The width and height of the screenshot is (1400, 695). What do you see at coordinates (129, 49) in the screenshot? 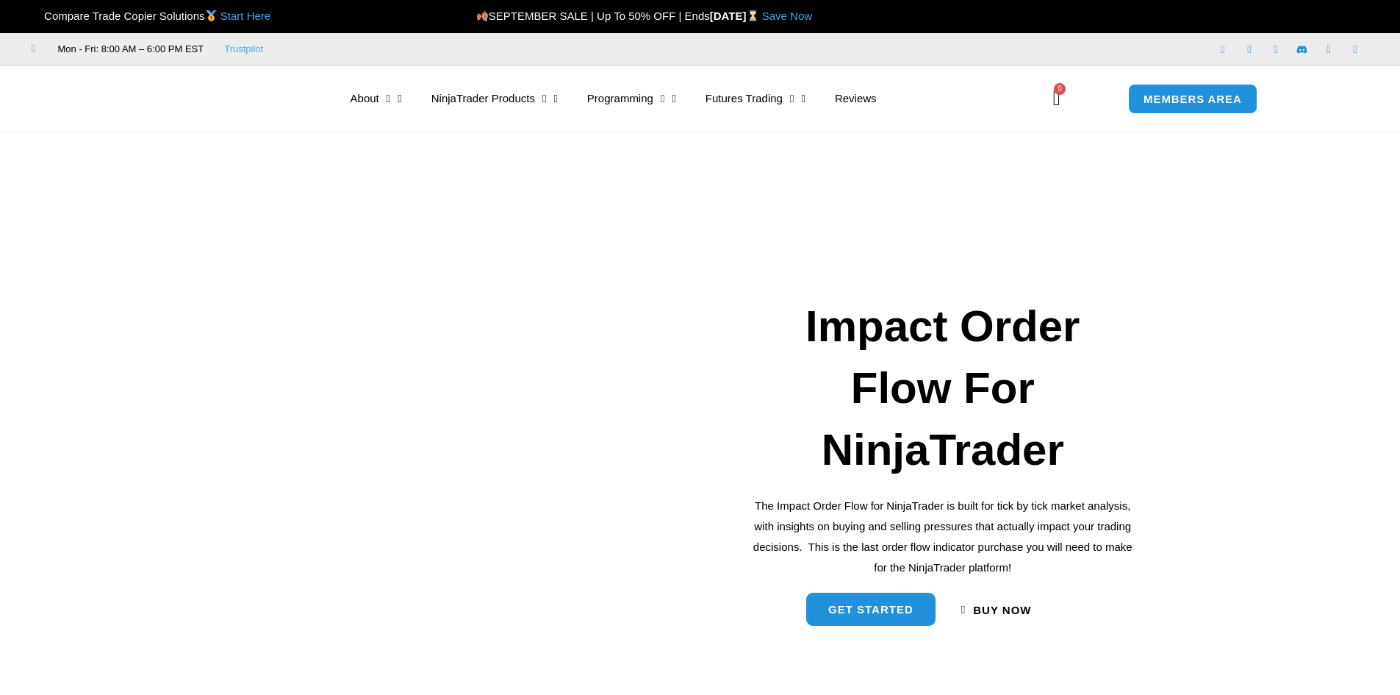
I see `span: Mon - Fri: 8:00 AM – 6:00 PM EST` at bounding box center [129, 49].